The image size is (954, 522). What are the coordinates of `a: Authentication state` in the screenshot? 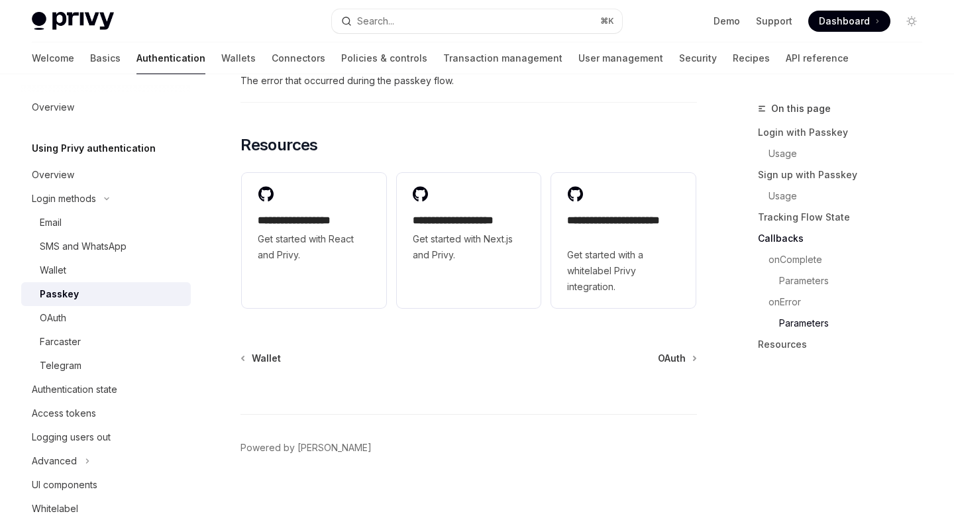 It's located at (106, 390).